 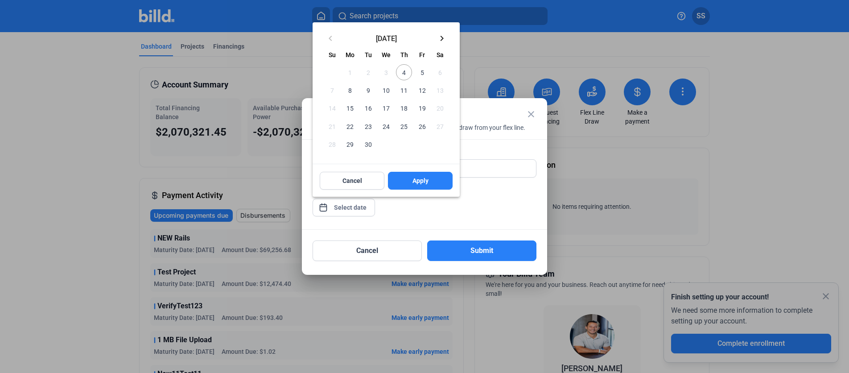 I want to click on button: September 19, 2025, so click(x=422, y=108).